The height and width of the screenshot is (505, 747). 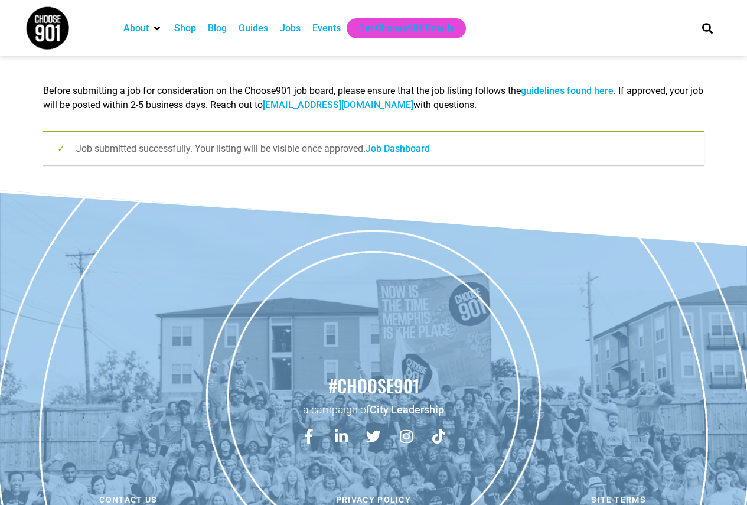 What do you see at coordinates (185, 28) in the screenshot?
I see `div: Shop` at bounding box center [185, 28].